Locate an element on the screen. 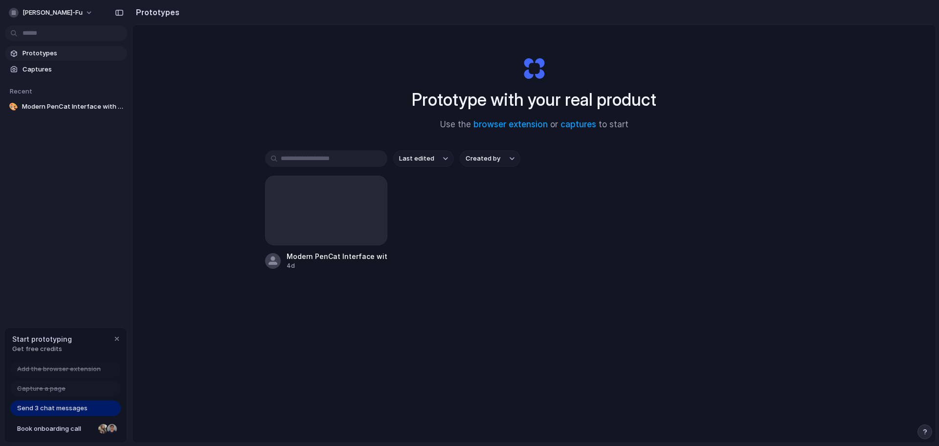 The height and width of the screenshot is (446, 939). div: Modern PenCat Interface with Chatbot Prompt is located at coordinates (337, 256).